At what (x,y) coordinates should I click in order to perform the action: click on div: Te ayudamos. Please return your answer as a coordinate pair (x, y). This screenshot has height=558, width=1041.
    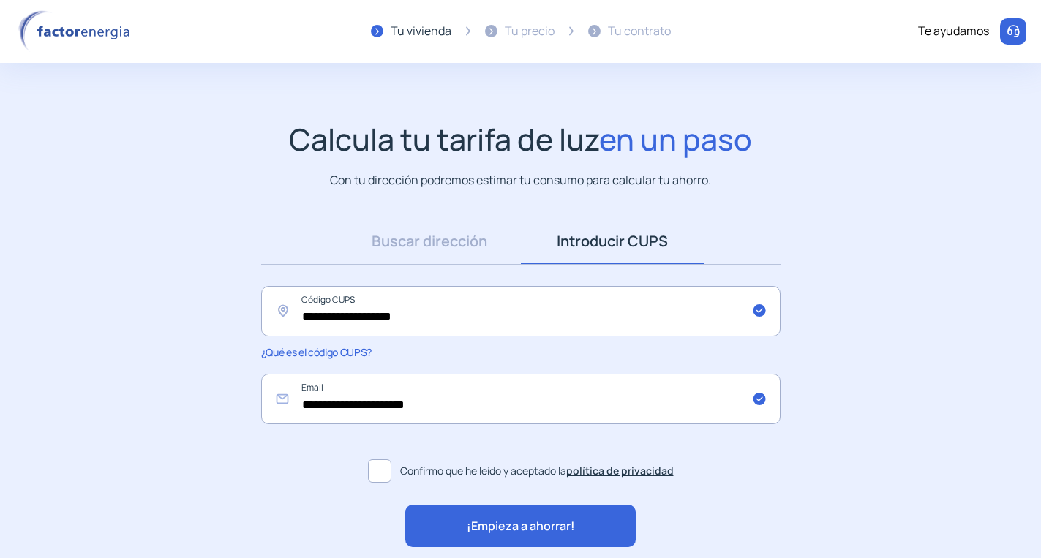
    Looking at the image, I should click on (953, 31).